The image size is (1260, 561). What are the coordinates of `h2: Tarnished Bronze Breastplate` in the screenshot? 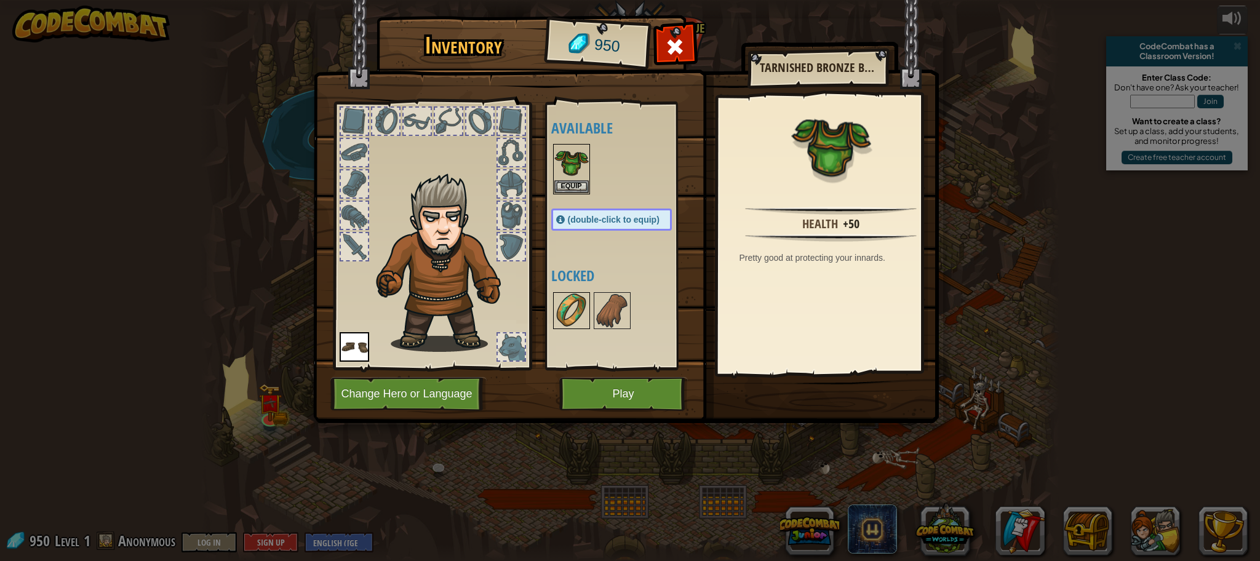 It's located at (818, 68).